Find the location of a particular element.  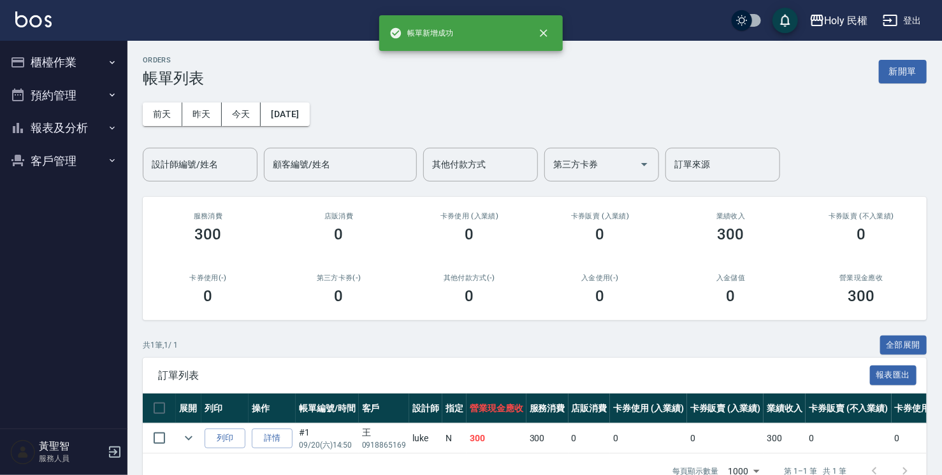

button: 全部展開 is located at coordinates (904, 345).